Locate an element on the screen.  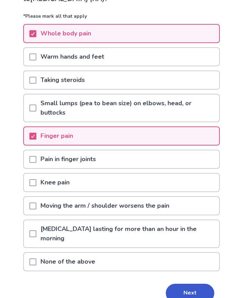
p: *Please mark all that apply is located at coordinates (122, 18).